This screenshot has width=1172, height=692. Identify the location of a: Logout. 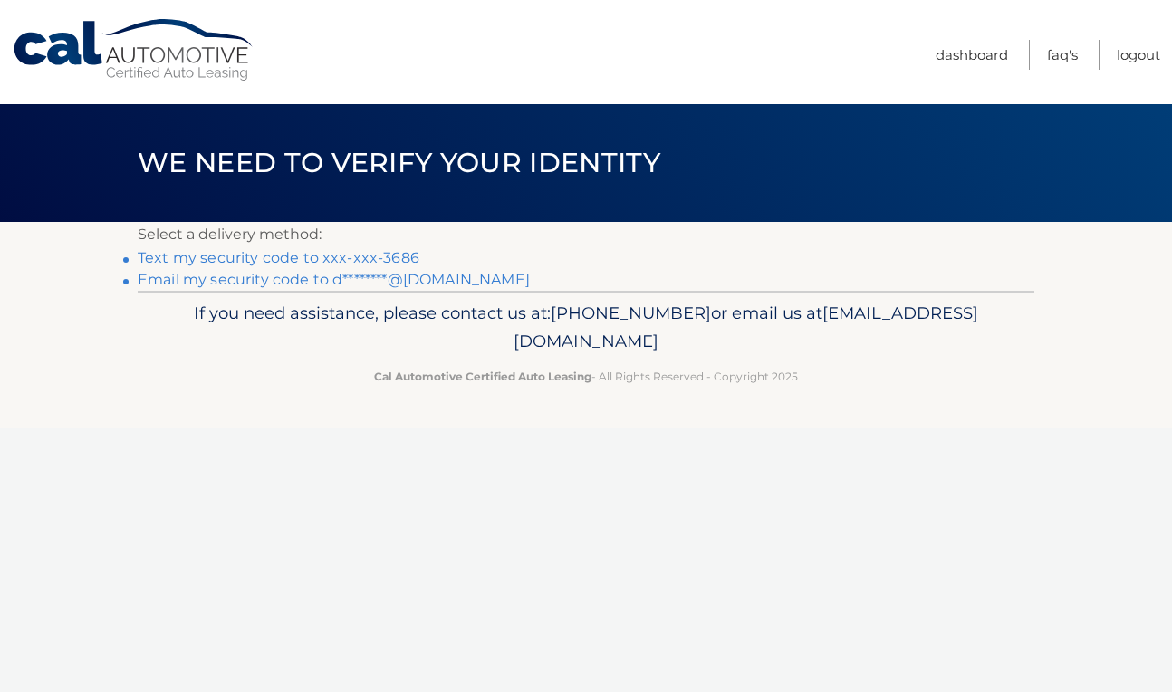
(1138, 54).